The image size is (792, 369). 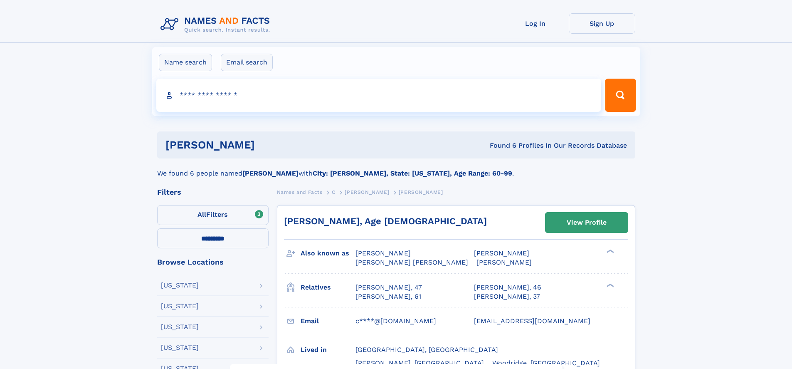 What do you see at coordinates (217, 25) in the screenshot?
I see `img: Logo Names and Facts` at bounding box center [217, 25].